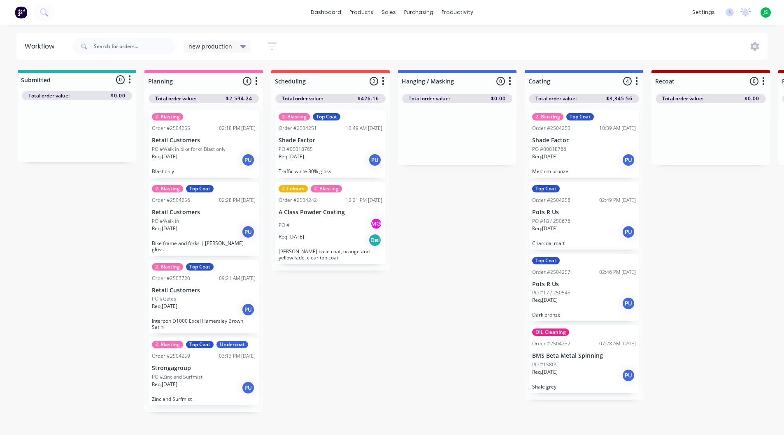 The width and height of the screenshot is (784, 435). What do you see at coordinates (584, 356) in the screenshot?
I see `p: BMS Beta Metal Spinning` at bounding box center [584, 356].